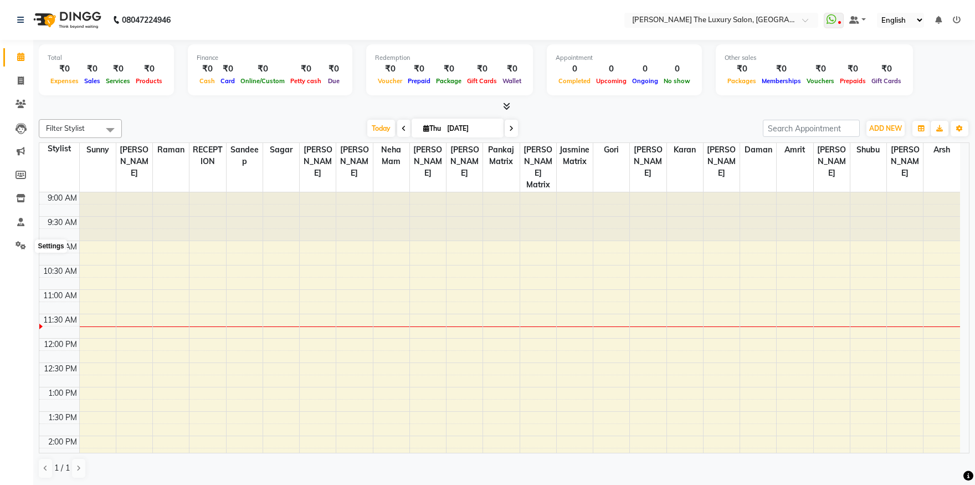 This screenshot has height=485, width=975. I want to click on span: RECEPTION, so click(207, 156).